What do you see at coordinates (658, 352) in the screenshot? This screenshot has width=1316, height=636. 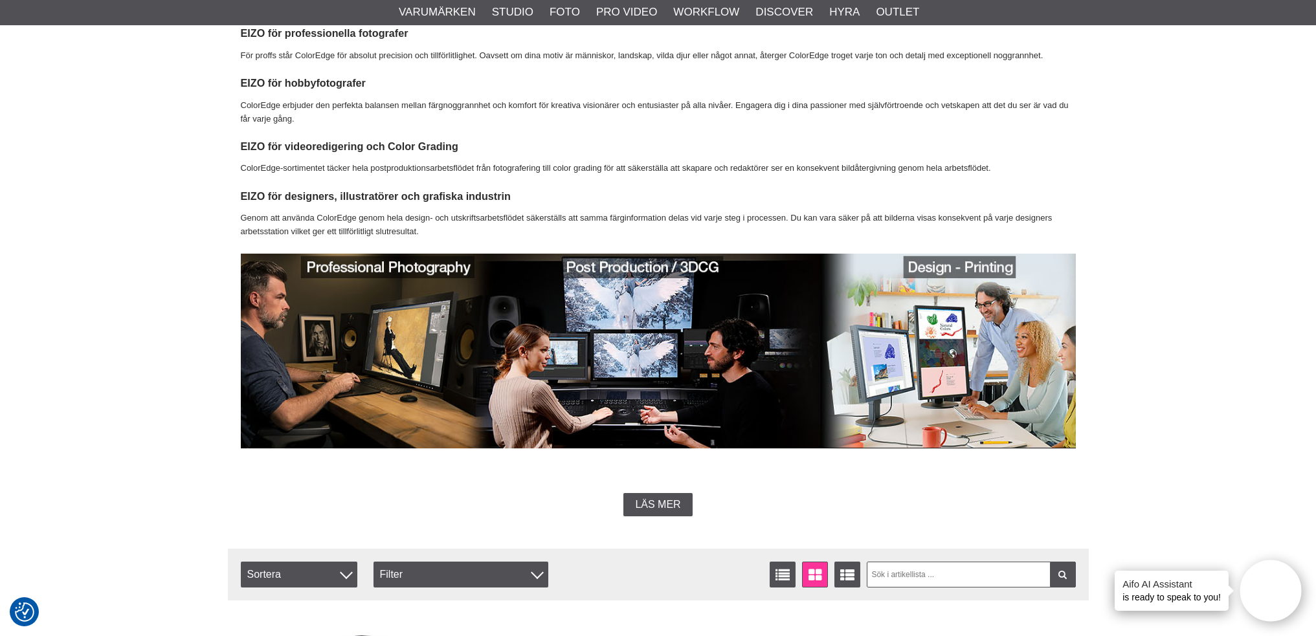 I see `img: EIZO - Photography, Video, Graphics` at bounding box center [658, 352].